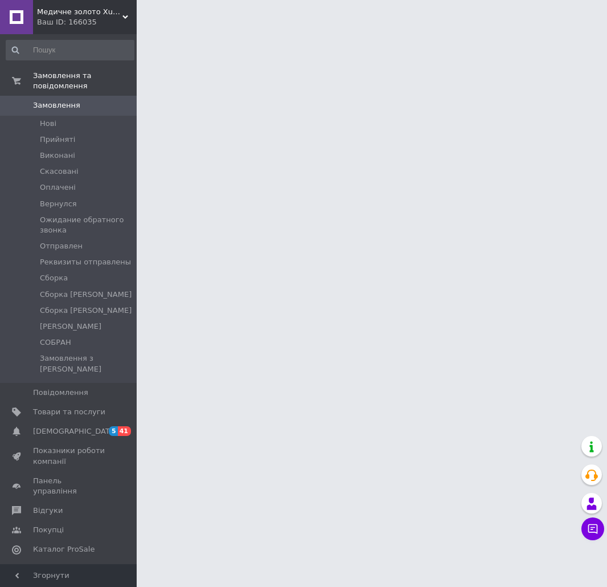 This screenshot has height=587, width=607. Describe the element at coordinates (55, 342) in the screenshot. I see `span: СОБРАН` at that location.